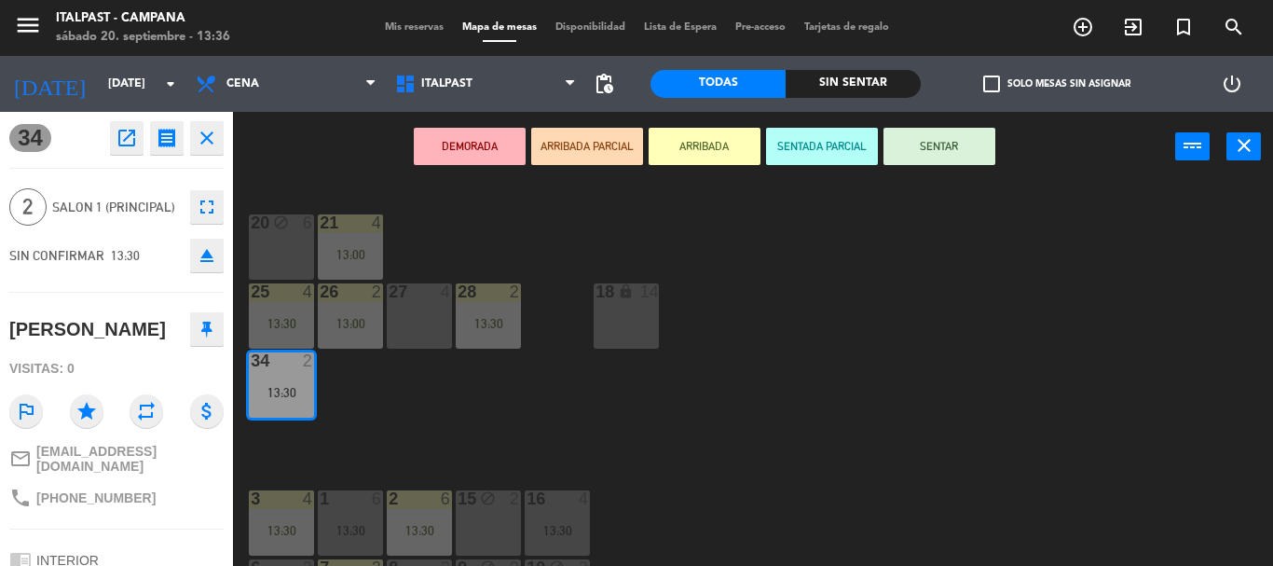 The image size is (1273, 566). I want to click on i: fullscreen, so click(207, 207).